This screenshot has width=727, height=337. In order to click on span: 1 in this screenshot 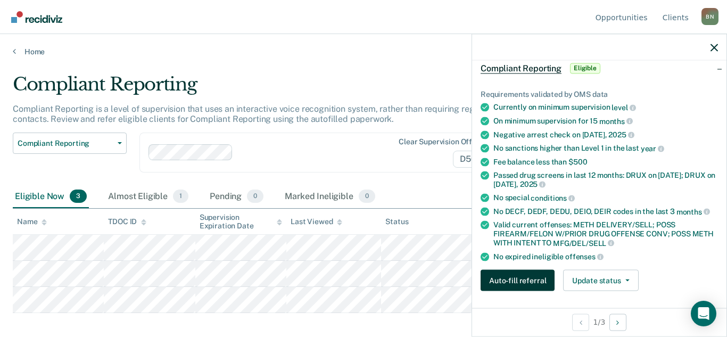, I will do `click(180, 196)`.